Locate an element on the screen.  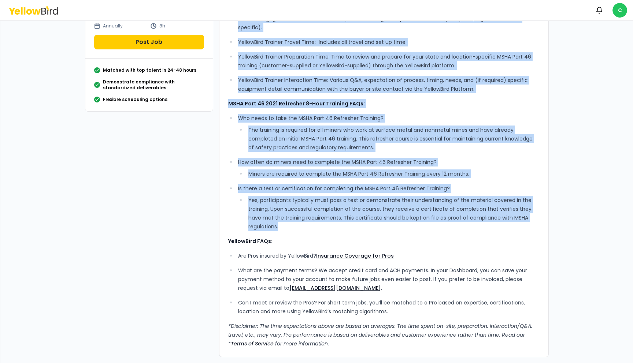
button: Post Job is located at coordinates (149, 42).